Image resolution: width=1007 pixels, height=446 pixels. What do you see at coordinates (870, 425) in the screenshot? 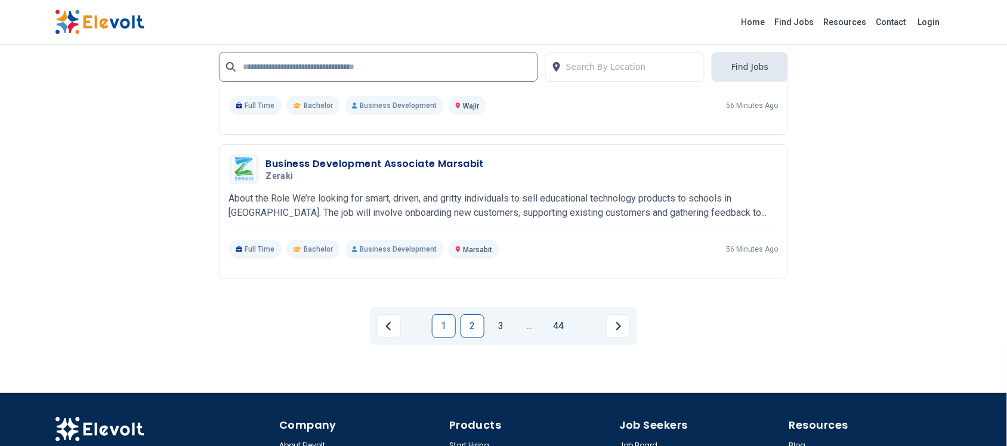
I see `h4: Resources` at bounding box center [870, 425].